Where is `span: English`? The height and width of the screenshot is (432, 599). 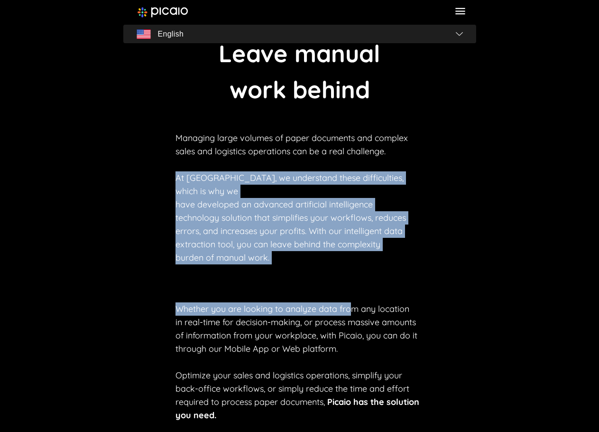 span: English is located at coordinates (171, 34).